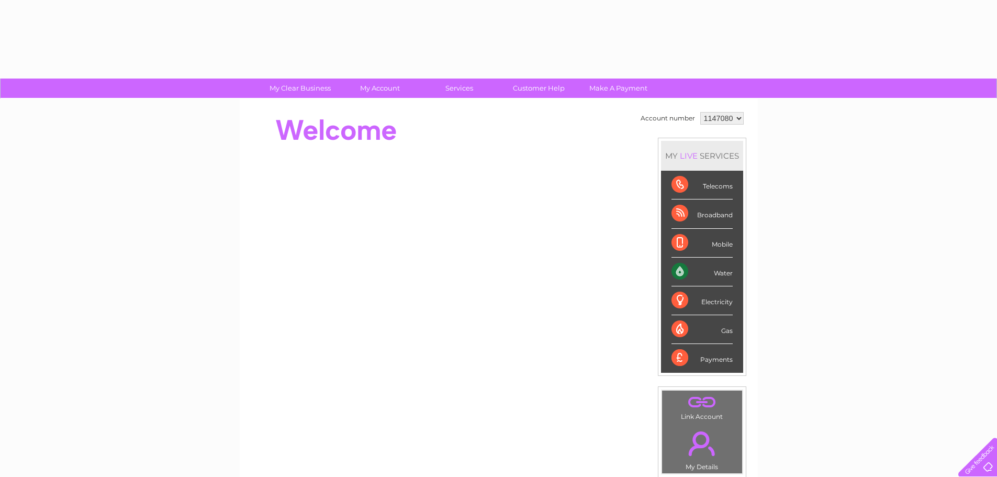 The height and width of the screenshot is (477, 997). I want to click on div: Gas, so click(702, 329).